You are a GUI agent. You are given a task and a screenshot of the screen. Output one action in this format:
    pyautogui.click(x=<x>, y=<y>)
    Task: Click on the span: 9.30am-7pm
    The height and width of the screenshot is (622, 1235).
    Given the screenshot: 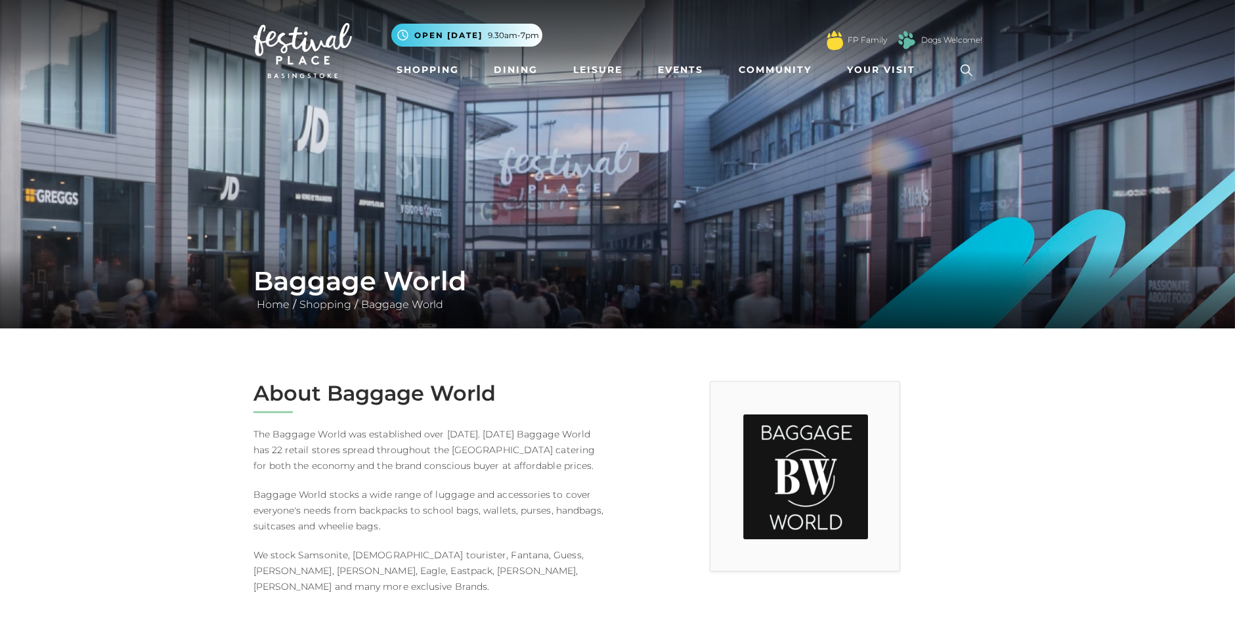 What is the action you would take?
    pyautogui.click(x=514, y=35)
    